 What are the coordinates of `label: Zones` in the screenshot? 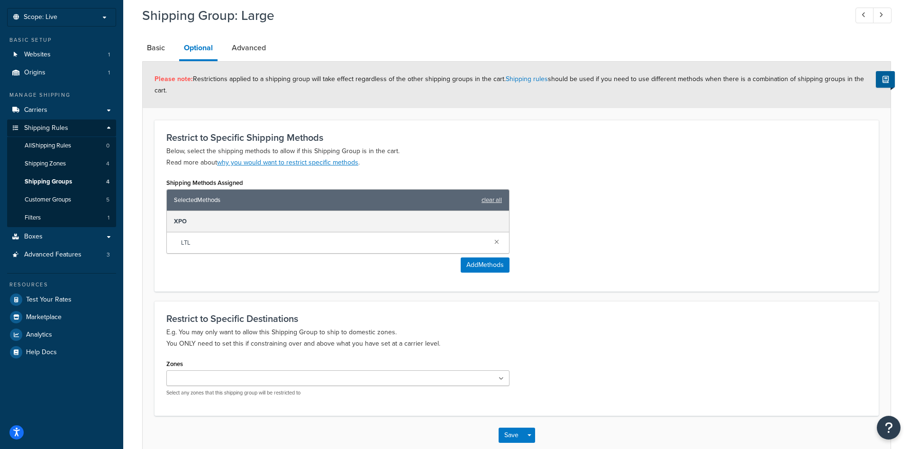 It's located at (174, 363).